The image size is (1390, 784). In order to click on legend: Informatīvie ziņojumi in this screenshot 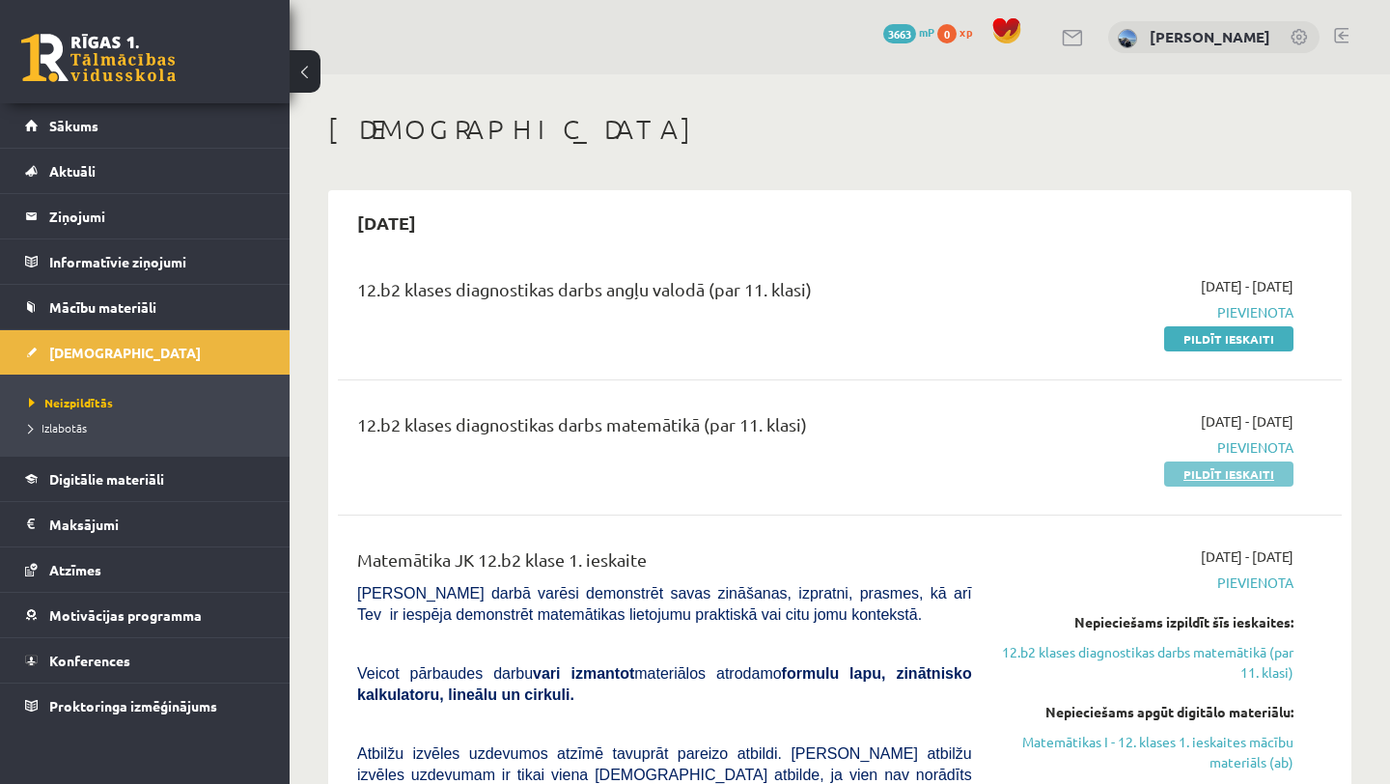, I will do `click(157, 262)`.